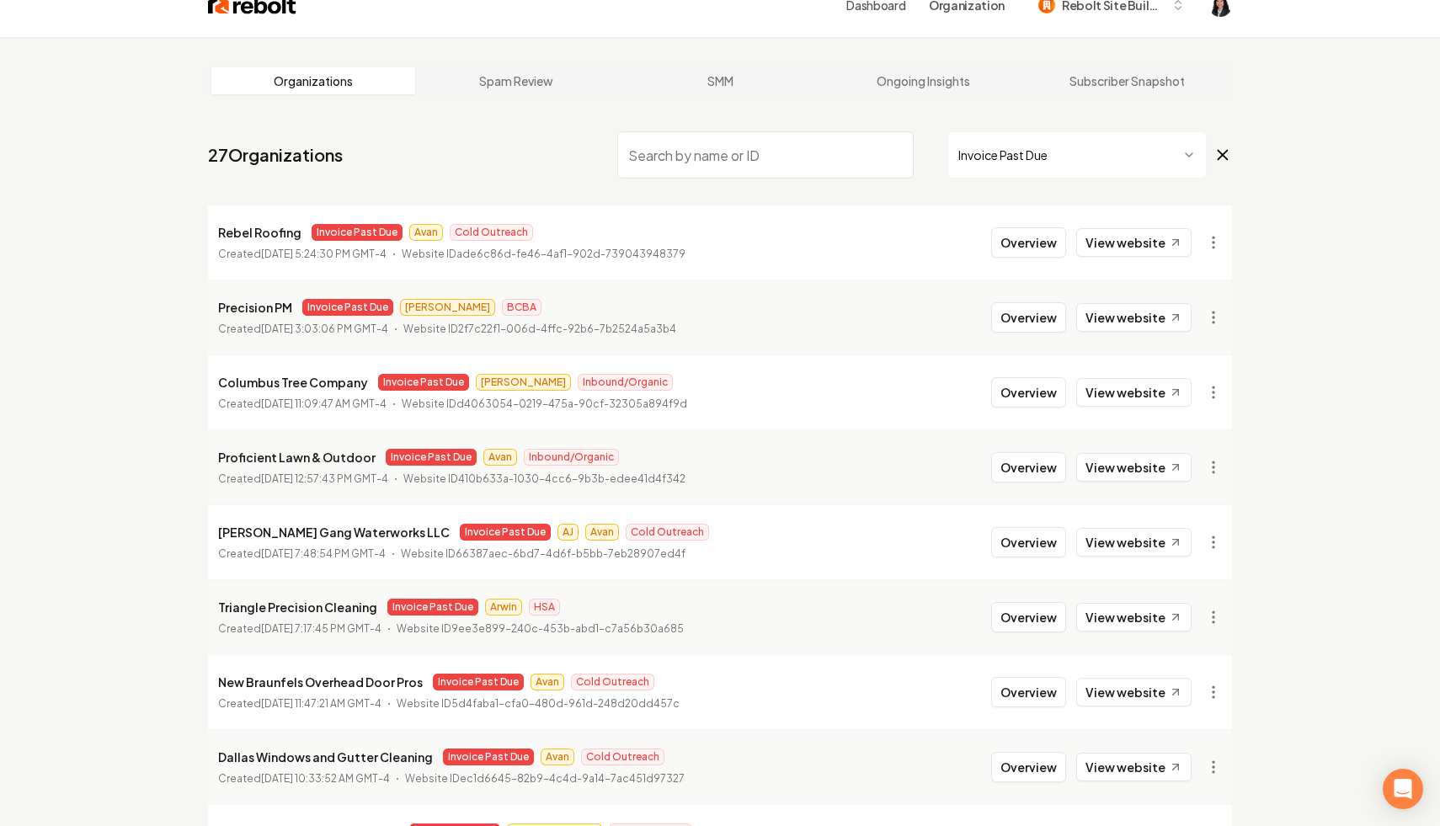 The width and height of the screenshot is (1440, 826). Describe the element at coordinates (517, 81) in the screenshot. I see `a: Spam Review` at that location.